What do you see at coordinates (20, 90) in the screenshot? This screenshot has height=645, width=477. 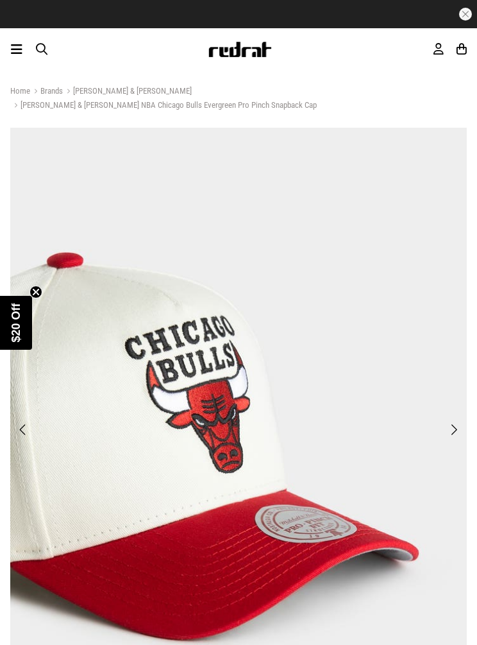 I see `a: Home` at bounding box center [20, 90].